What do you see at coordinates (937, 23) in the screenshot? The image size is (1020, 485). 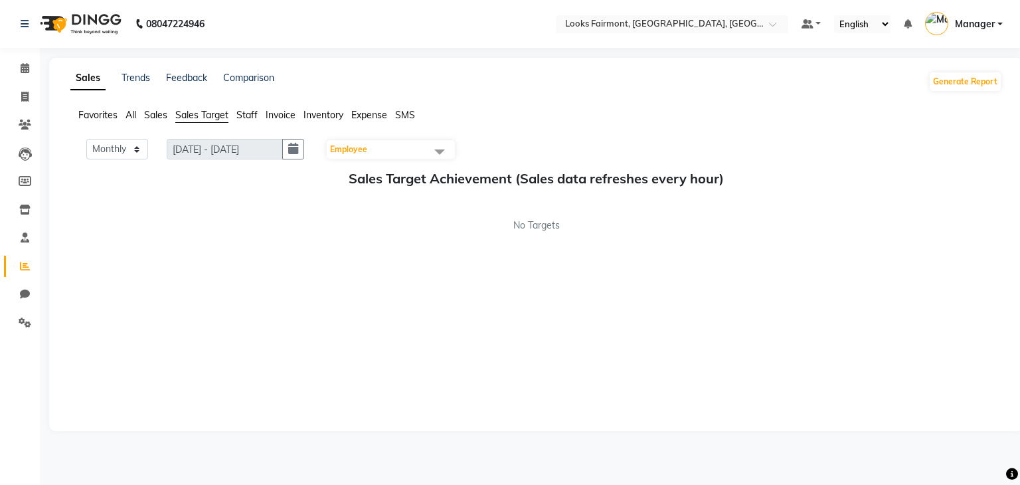 I see `img: Manager` at bounding box center [937, 23].